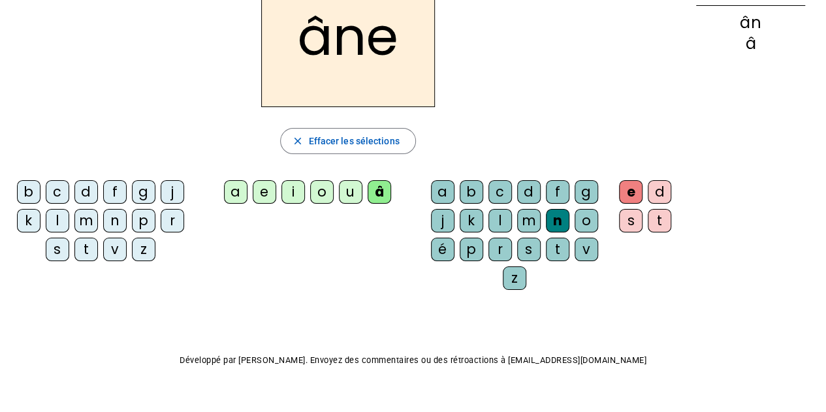  Describe the element at coordinates (443, 249) in the screenshot. I see `div: é` at that location.